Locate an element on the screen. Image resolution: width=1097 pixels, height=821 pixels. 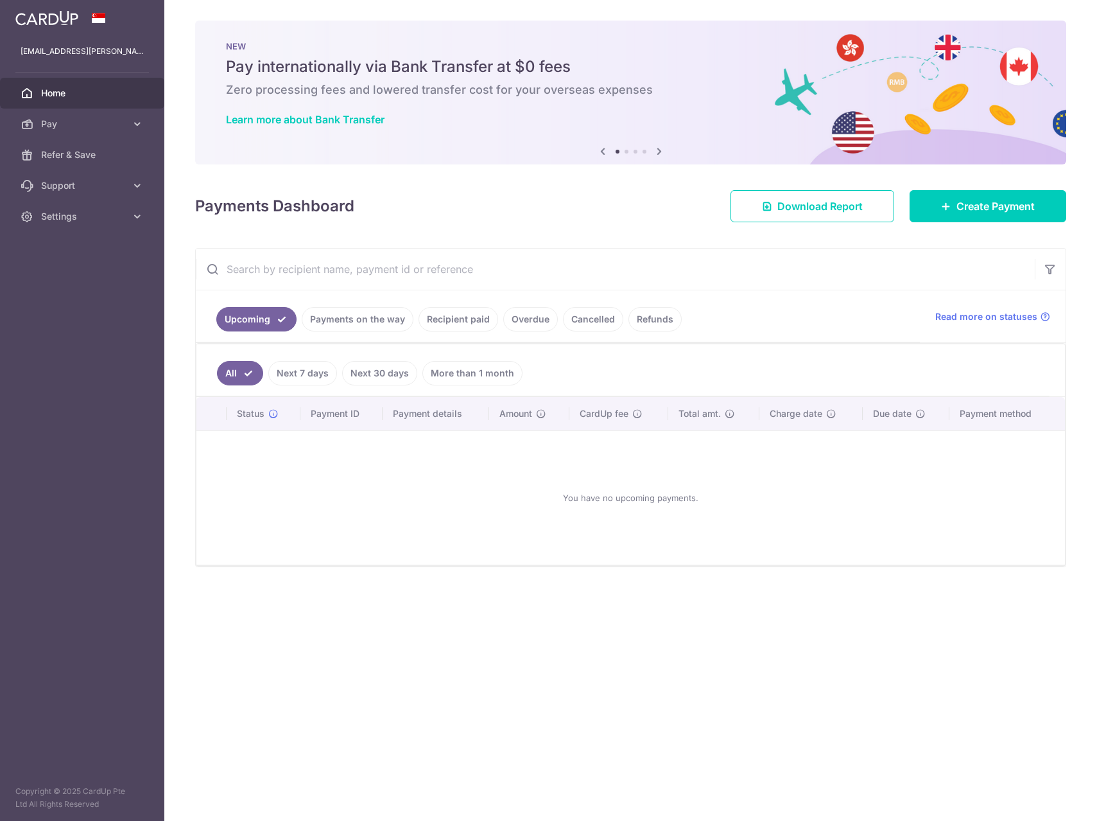
a: Recipient paid is located at coordinates (458, 319).